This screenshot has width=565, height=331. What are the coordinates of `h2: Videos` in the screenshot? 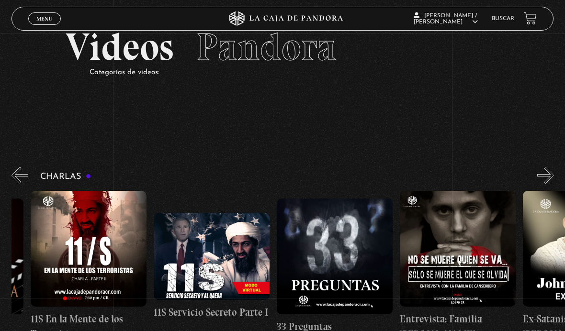 It's located at (282, 47).